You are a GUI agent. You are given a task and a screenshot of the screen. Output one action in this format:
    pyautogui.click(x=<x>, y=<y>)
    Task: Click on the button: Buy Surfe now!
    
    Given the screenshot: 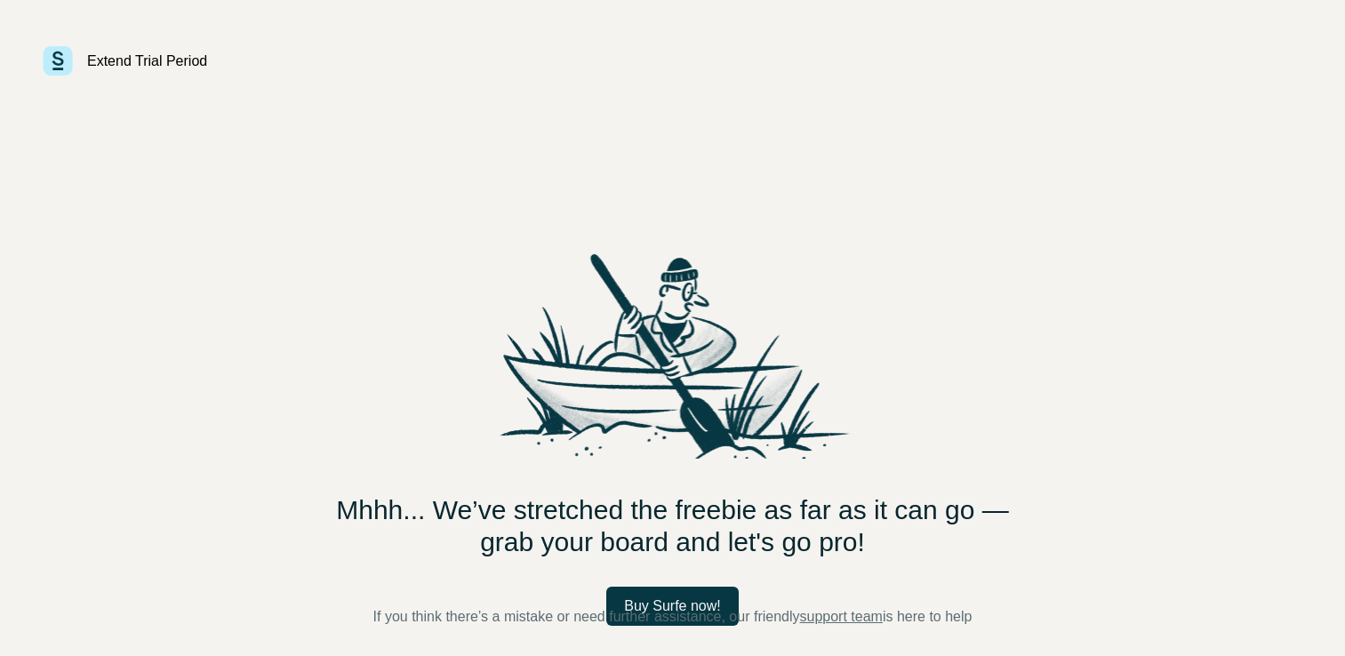 What is the action you would take?
    pyautogui.click(x=672, y=606)
    